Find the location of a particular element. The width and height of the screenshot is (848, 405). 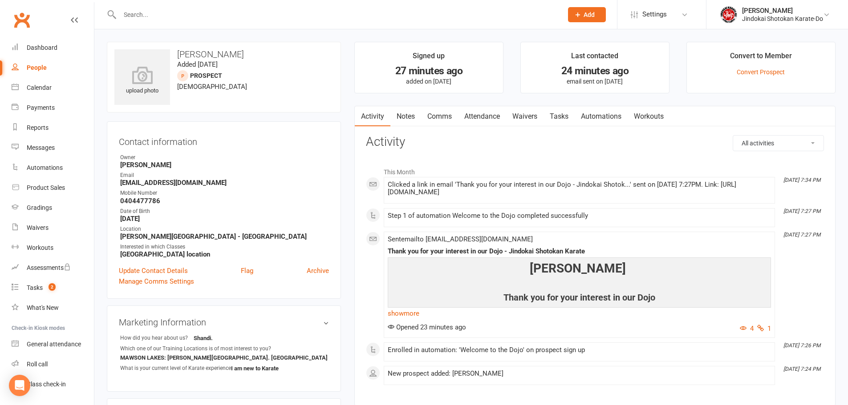

div: Class check-in is located at coordinates (46, 384).